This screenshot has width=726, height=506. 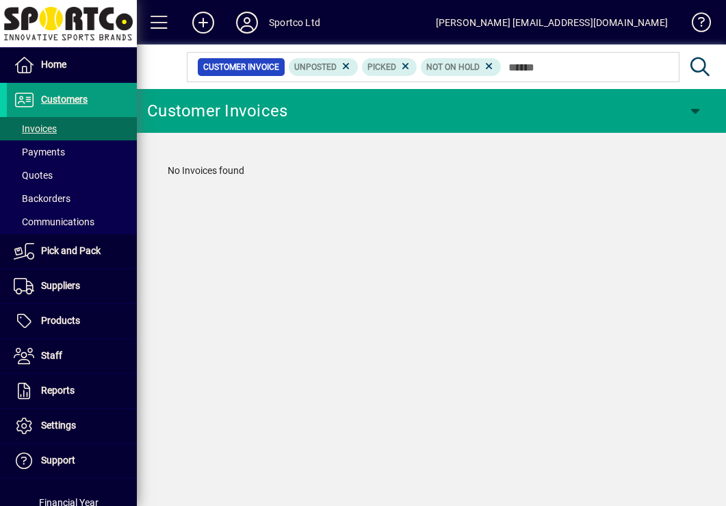 I want to click on span: Reports, so click(x=57, y=390).